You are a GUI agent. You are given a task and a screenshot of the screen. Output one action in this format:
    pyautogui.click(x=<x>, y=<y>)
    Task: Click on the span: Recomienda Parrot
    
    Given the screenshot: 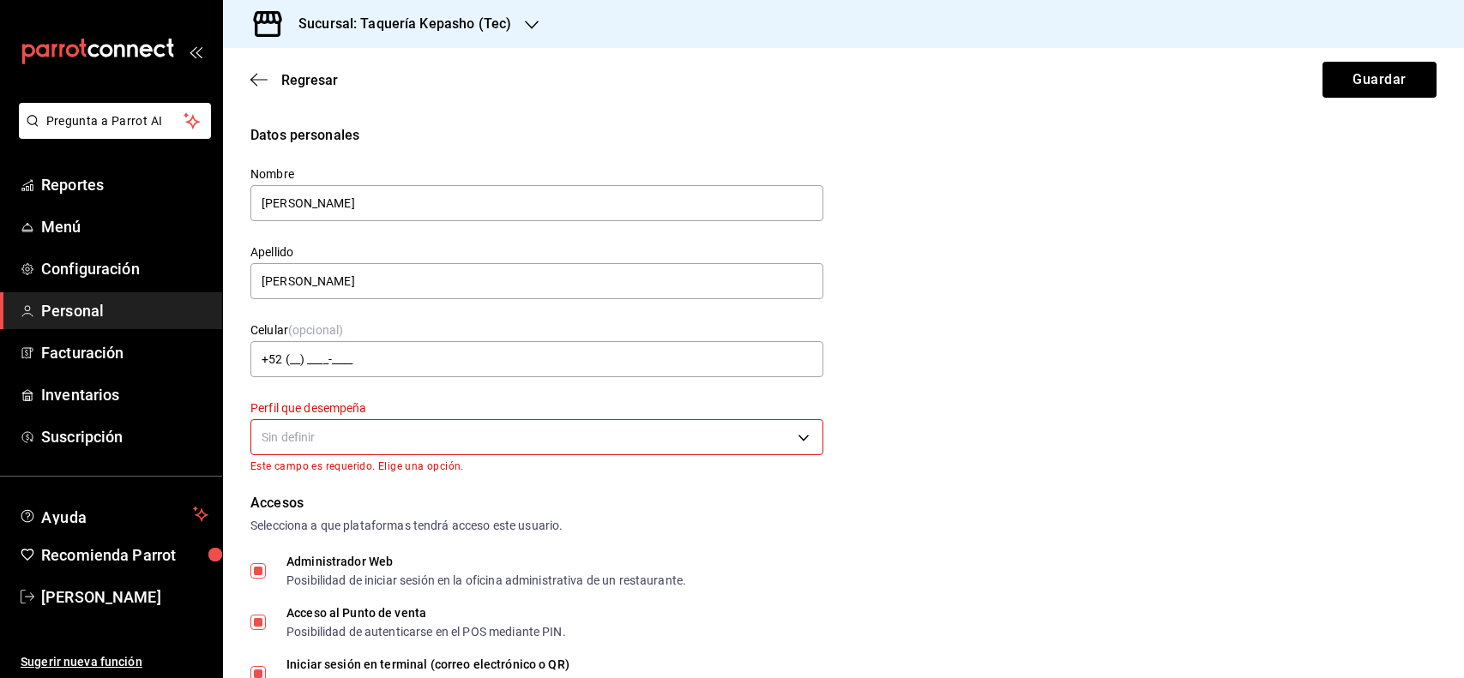 What is the action you would take?
    pyautogui.click(x=124, y=555)
    